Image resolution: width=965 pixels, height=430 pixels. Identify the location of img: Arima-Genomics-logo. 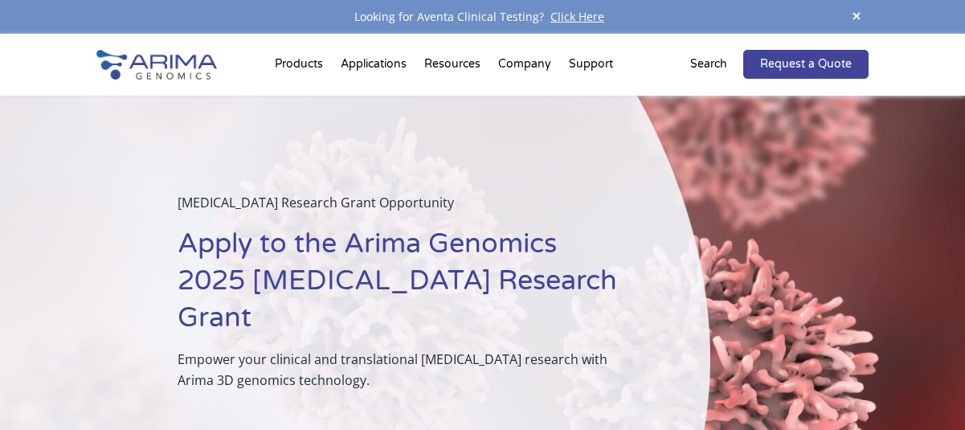
(157, 64).